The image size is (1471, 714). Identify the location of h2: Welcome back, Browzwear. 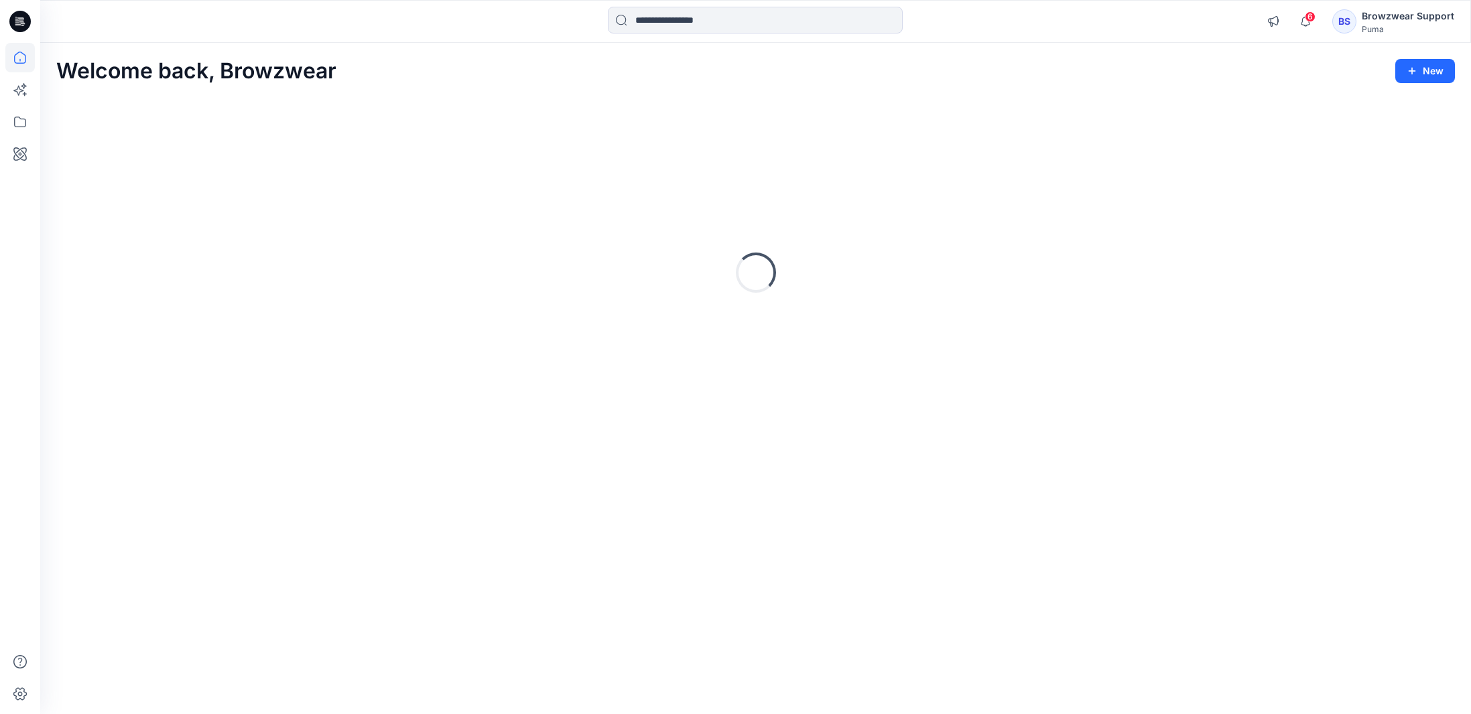
(196, 71).